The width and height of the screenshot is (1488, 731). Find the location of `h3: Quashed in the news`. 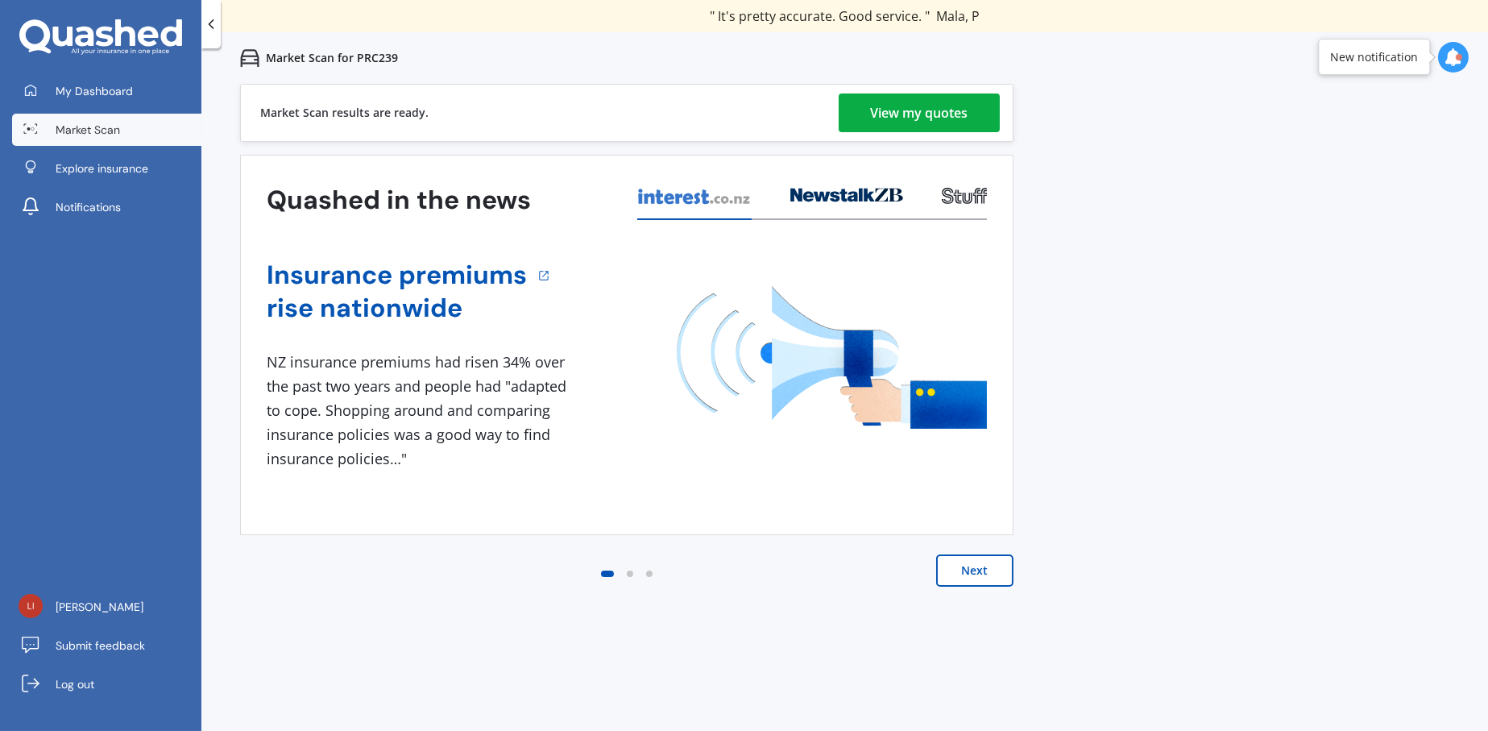

h3: Quashed in the news is located at coordinates (399, 200).